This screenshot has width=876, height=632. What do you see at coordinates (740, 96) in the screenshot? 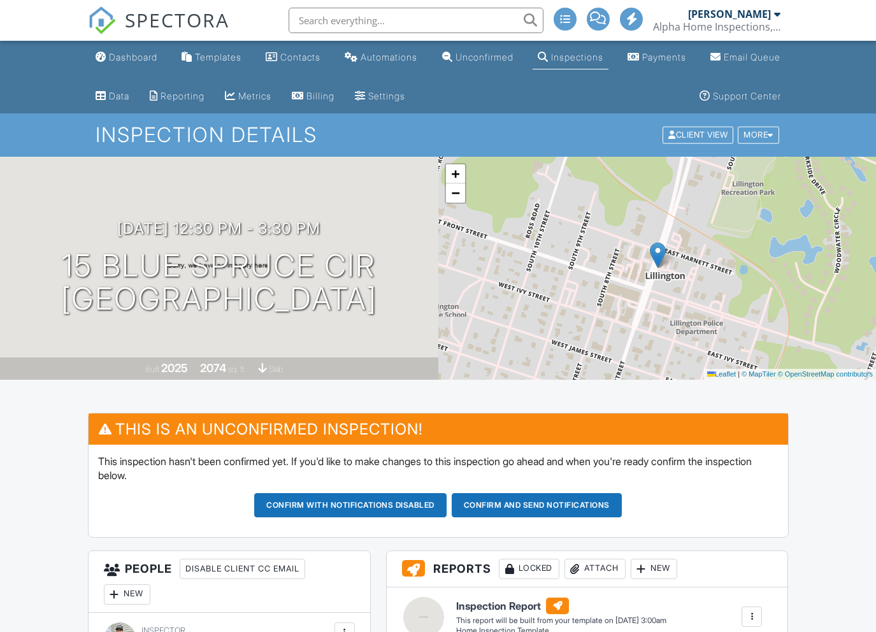
I see `a: Support Center` at bounding box center [740, 96].